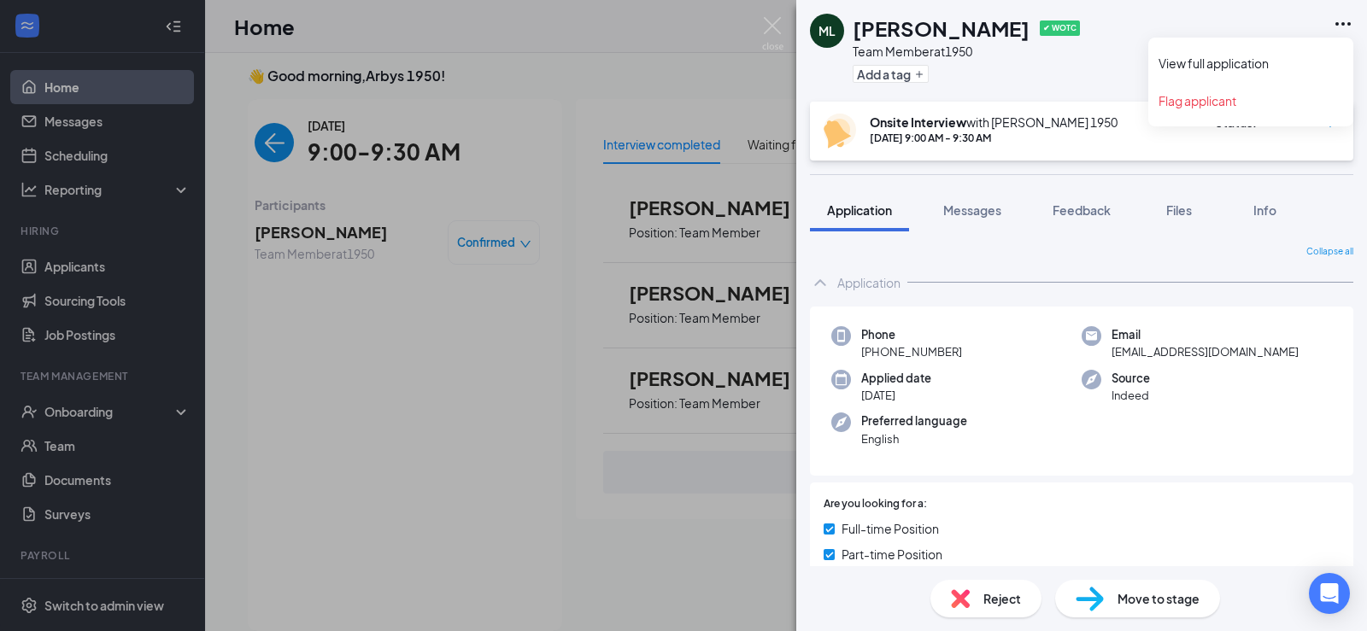 The width and height of the screenshot is (1367, 631). I want to click on span: Move to stage, so click(1158, 599).